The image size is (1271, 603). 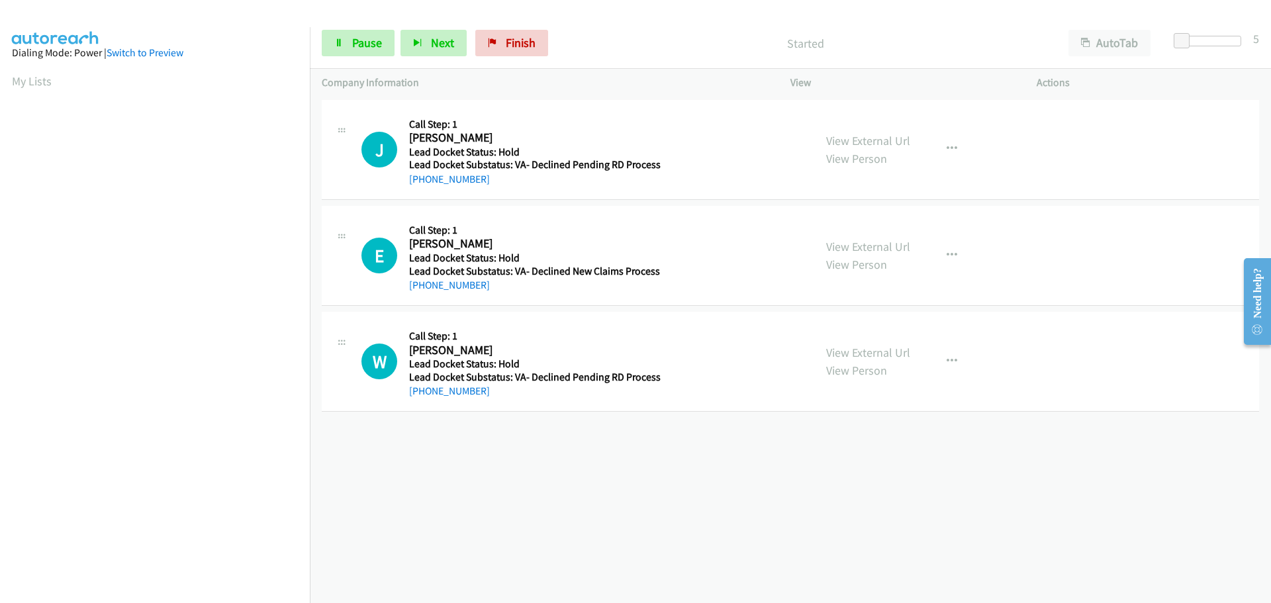 I want to click on a: Finish, so click(x=512, y=43).